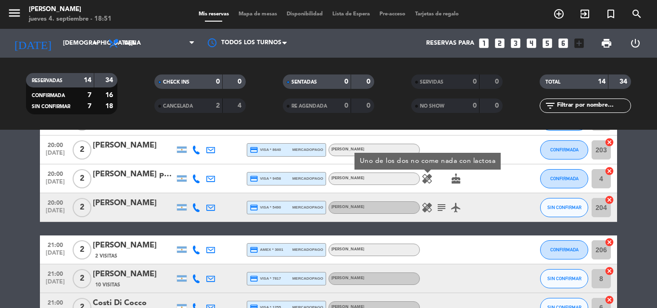 The width and height of the screenshot is (657, 308). Describe the element at coordinates (240, 106) in the screenshot. I see `strong: 4` at that location.